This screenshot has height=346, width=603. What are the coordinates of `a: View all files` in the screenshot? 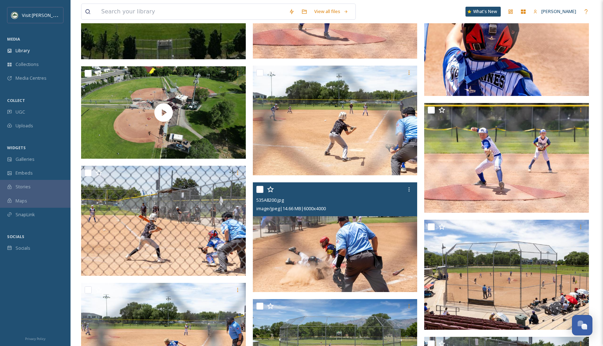 It's located at (331, 11).